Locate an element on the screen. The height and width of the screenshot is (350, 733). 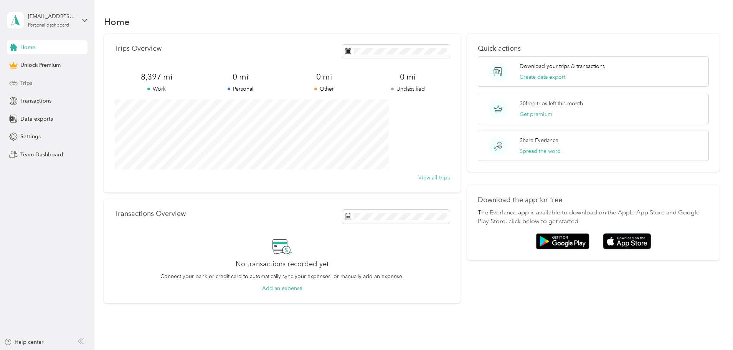
p: Trips Overview is located at coordinates (138, 48).